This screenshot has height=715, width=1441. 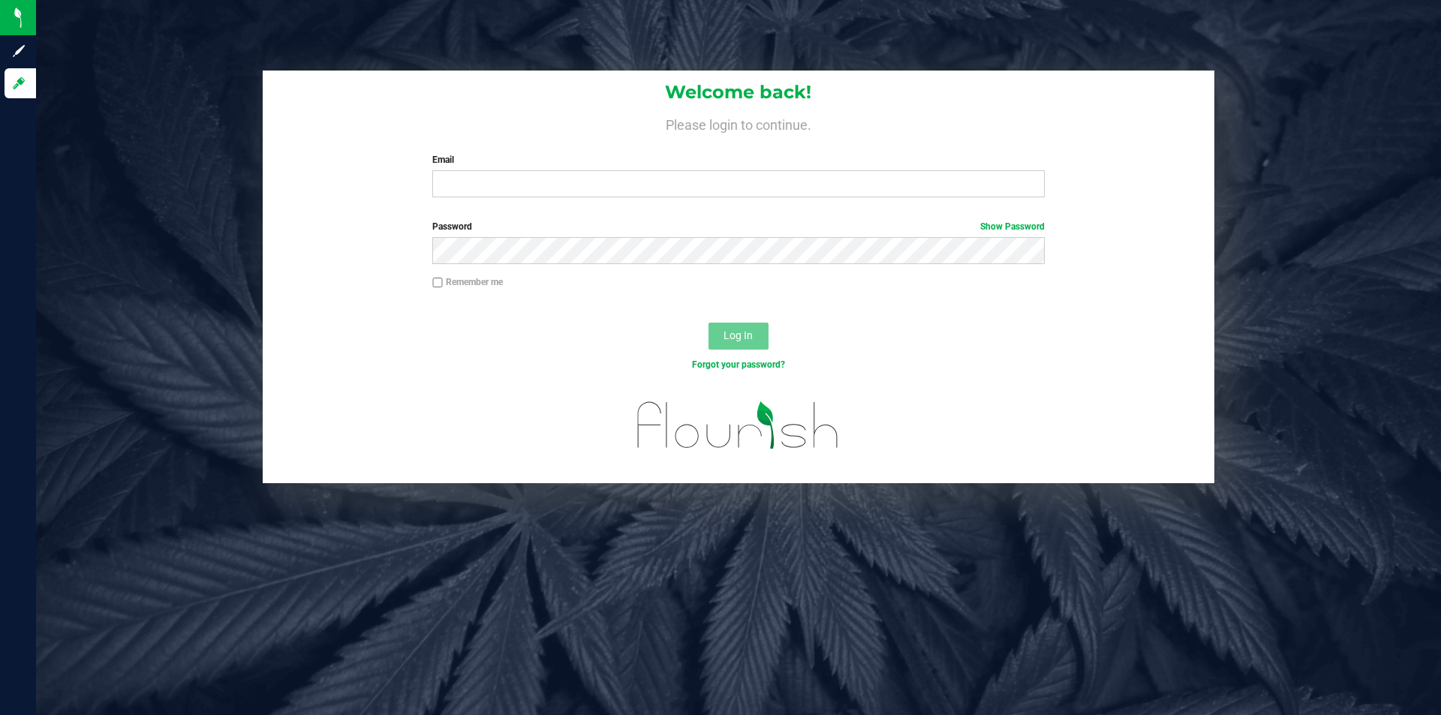 I want to click on span: Password, so click(x=452, y=227).